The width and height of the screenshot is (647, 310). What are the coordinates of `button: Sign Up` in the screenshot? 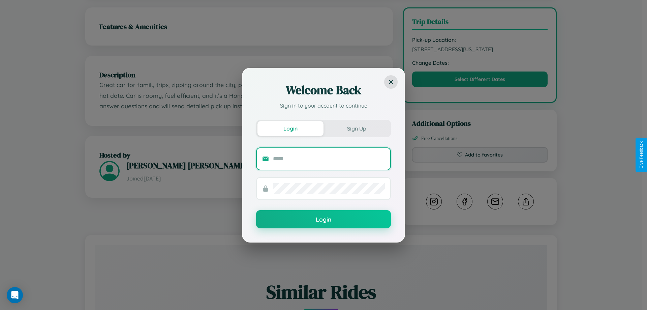 It's located at (356, 128).